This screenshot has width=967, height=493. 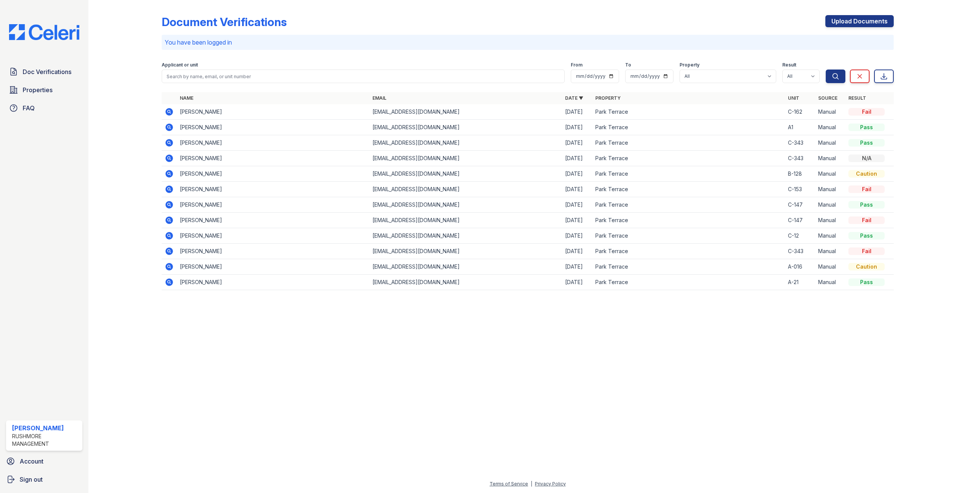 What do you see at coordinates (800, 267) in the screenshot?
I see `td: A-016` at bounding box center [800, 267].